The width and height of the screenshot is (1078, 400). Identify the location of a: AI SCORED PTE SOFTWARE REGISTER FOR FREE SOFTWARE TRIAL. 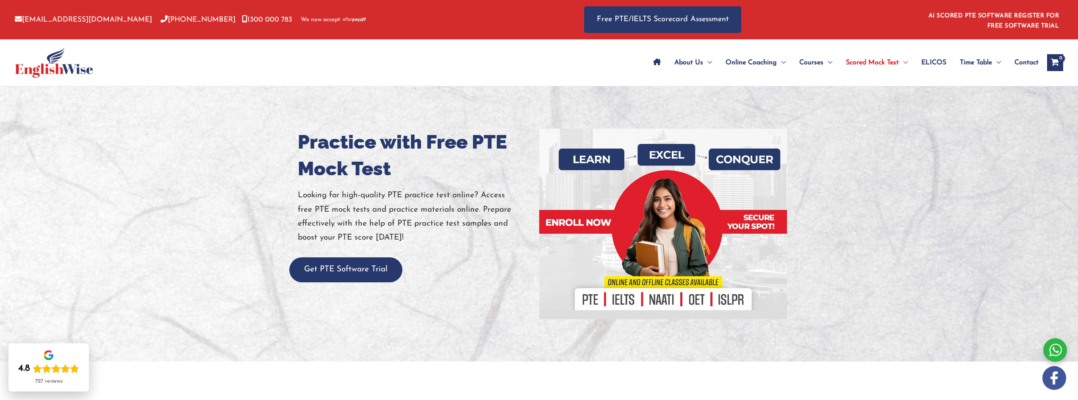
(993, 21).